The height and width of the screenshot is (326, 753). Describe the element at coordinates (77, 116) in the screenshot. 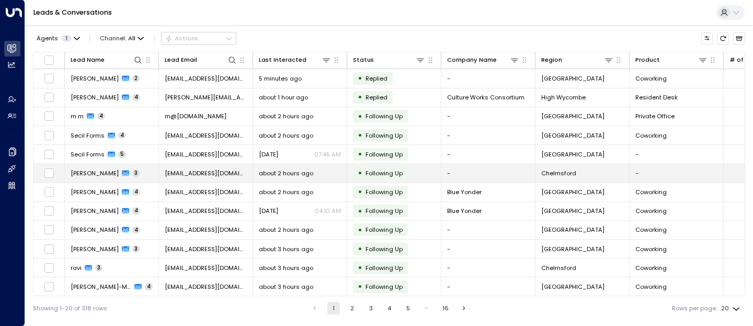

I see `span: m m` at that location.